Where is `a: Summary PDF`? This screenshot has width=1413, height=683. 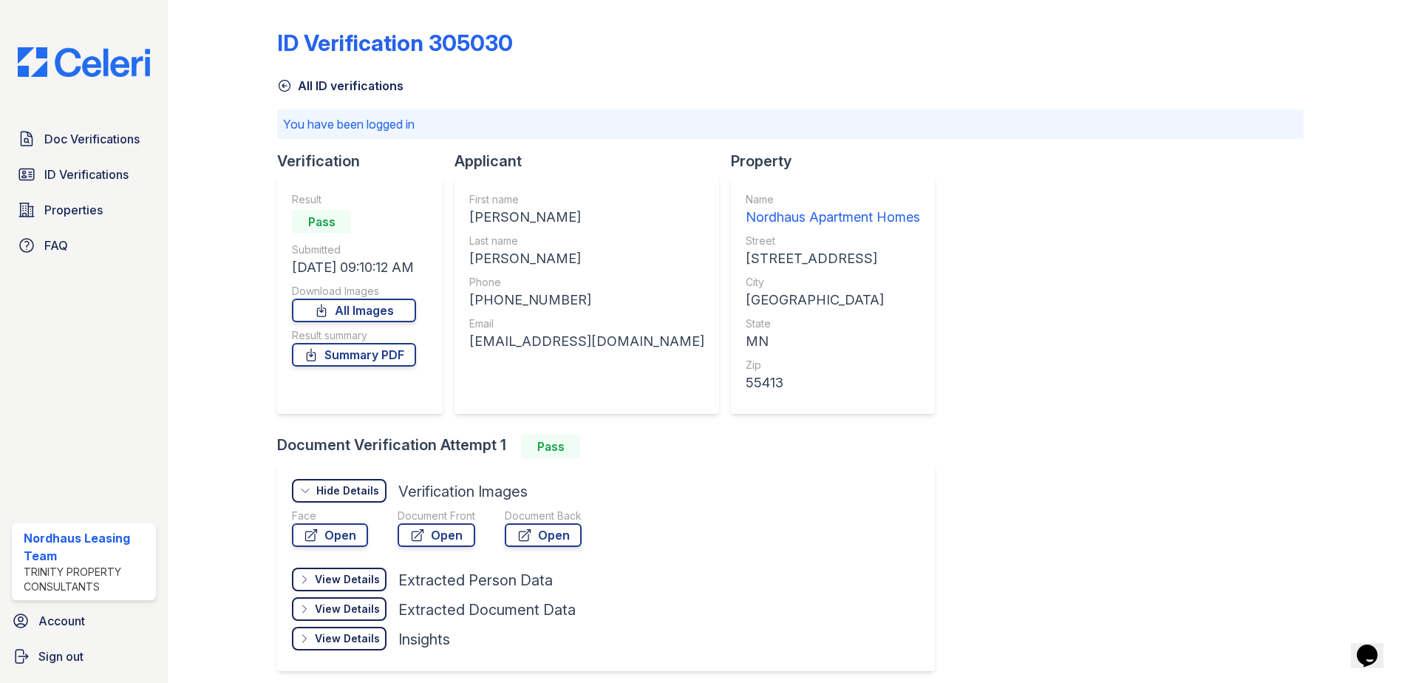 a: Summary PDF is located at coordinates (354, 355).